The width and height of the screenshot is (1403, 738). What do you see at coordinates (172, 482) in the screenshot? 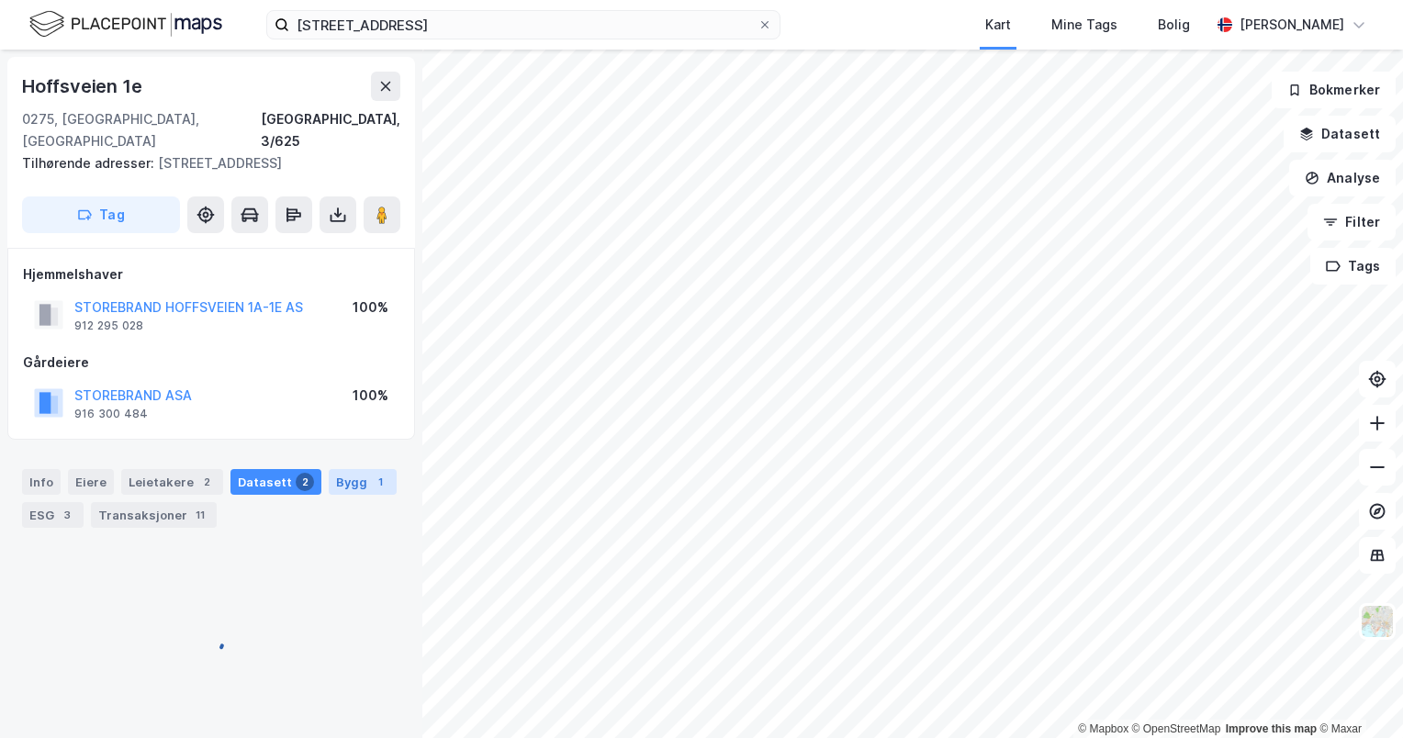
I see `div: Leietakere` at bounding box center [172, 482].